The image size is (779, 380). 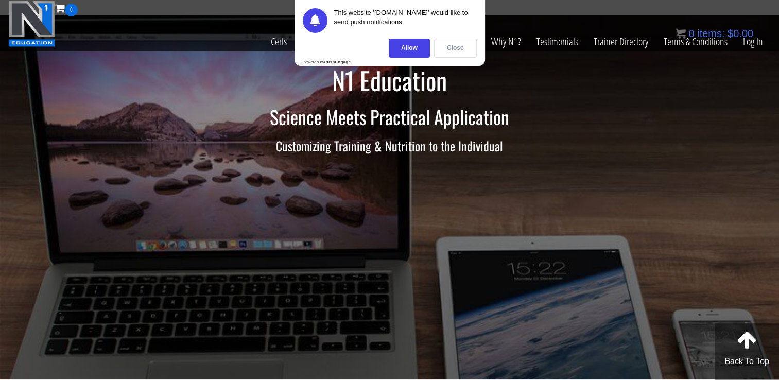 What do you see at coordinates (327, 62) in the screenshot?
I see `div: Powered by` at bounding box center [327, 62].